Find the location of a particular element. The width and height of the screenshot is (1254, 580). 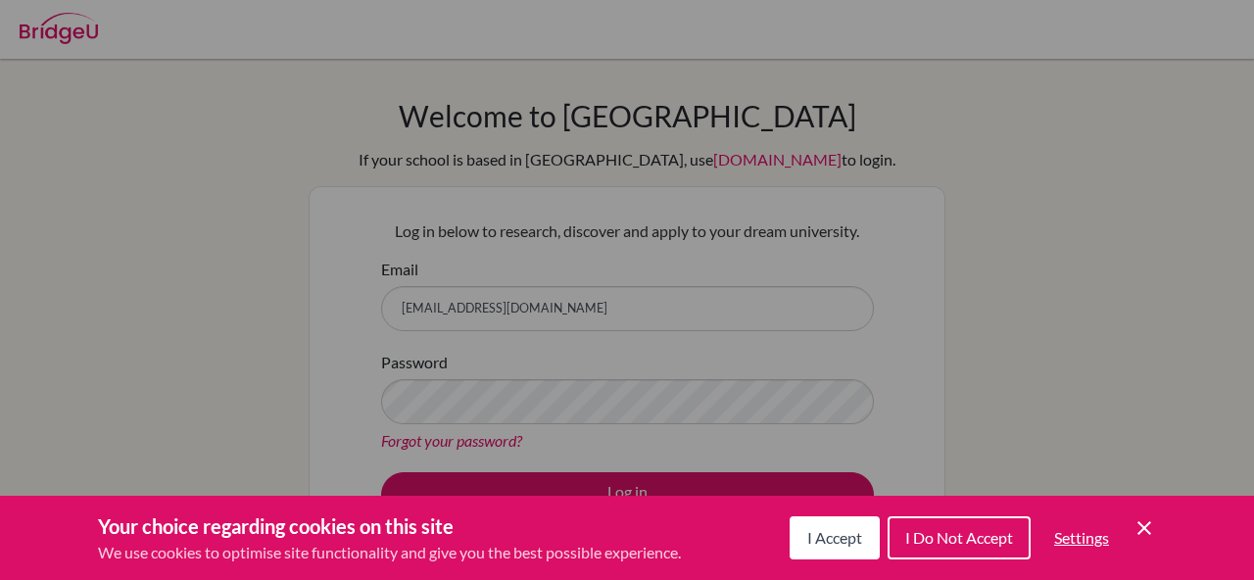

h3: Your choice regarding cookies on this site is located at coordinates (389, 526).